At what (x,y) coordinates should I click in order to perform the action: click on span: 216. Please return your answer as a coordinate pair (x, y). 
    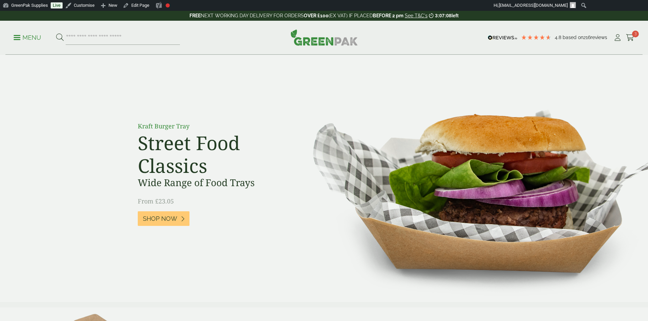
    Looking at the image, I should click on (586, 37).